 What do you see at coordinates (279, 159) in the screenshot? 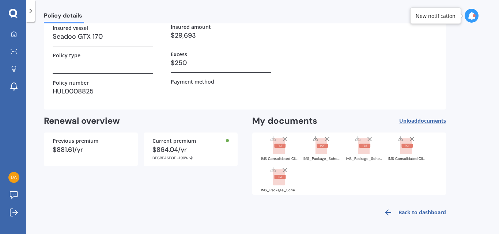
I see `div: IMS Consolidated Client Invoice.pdf` at bounding box center [279, 159].